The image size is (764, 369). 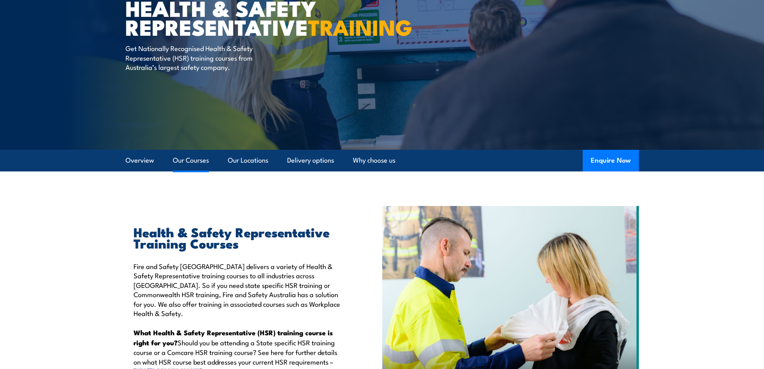 I want to click on button: Enquire Now, so click(x=611, y=160).